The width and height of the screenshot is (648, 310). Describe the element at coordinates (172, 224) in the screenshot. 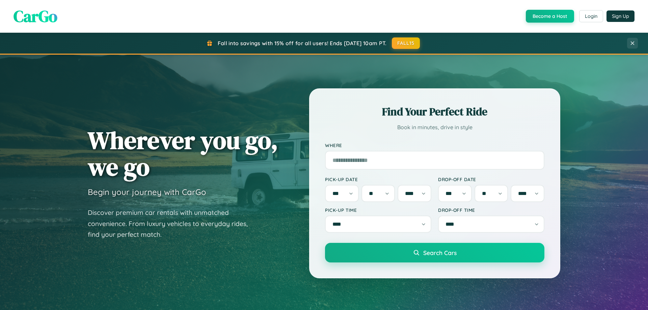

I see `p: Discover premium car rentals with unmatched convenience. From luxury vehicles to everyday rides, ...` at that location.